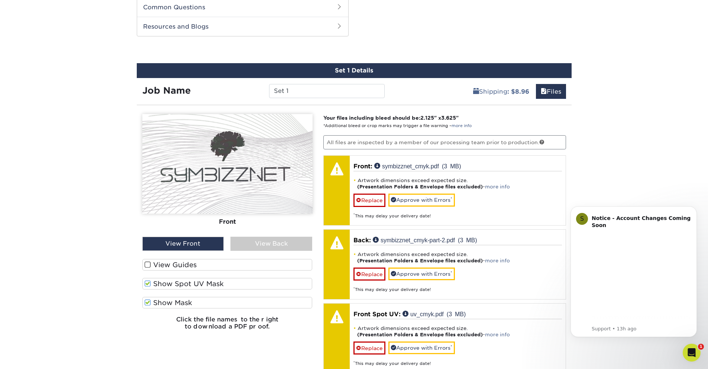 This screenshot has height=369, width=708. I want to click on a: symbizznet_cmyk-part-2.pdf (3 MB), so click(425, 240).